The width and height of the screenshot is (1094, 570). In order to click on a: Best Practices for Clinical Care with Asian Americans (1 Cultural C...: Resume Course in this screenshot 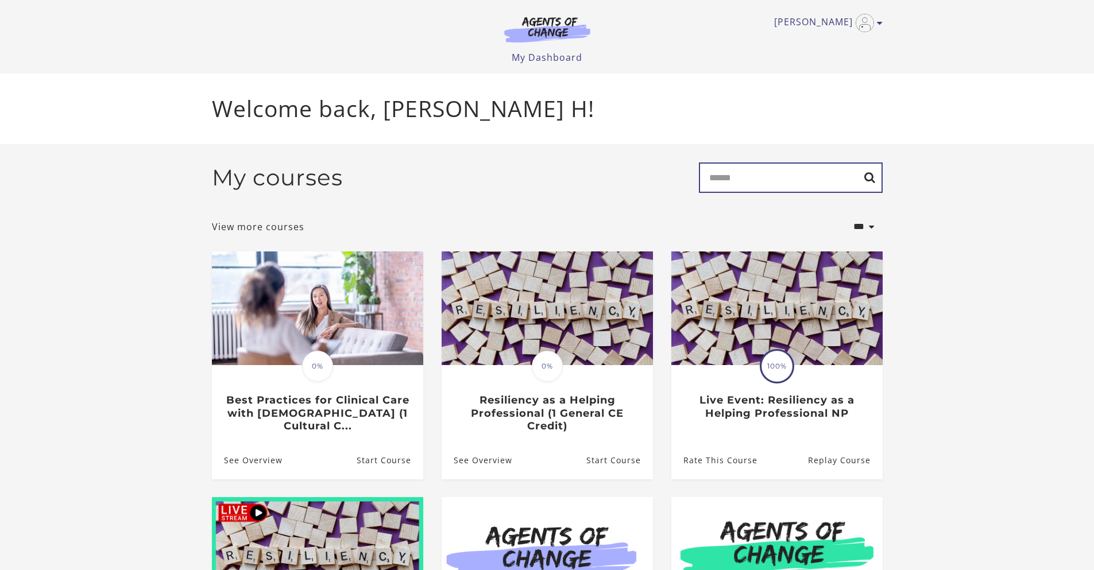, I will do `click(389, 460)`.